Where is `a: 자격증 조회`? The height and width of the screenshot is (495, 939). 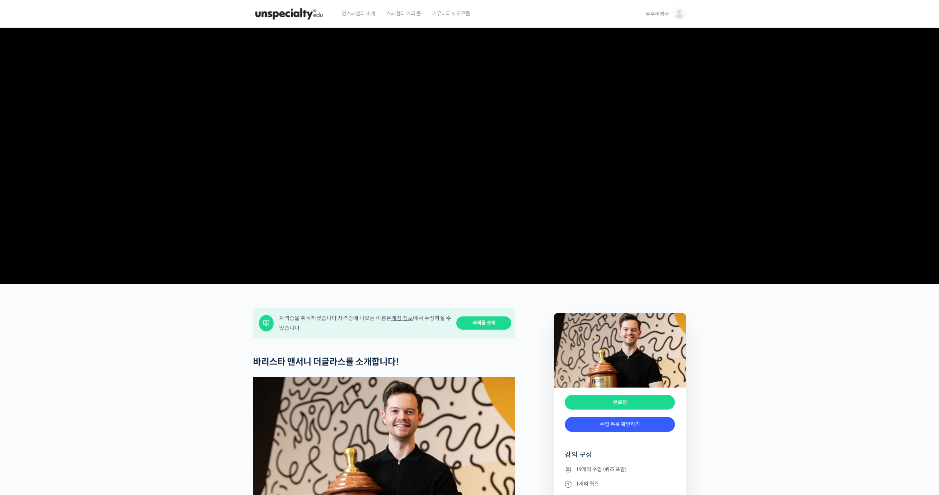
a: 자격증 조회 is located at coordinates (484, 323).